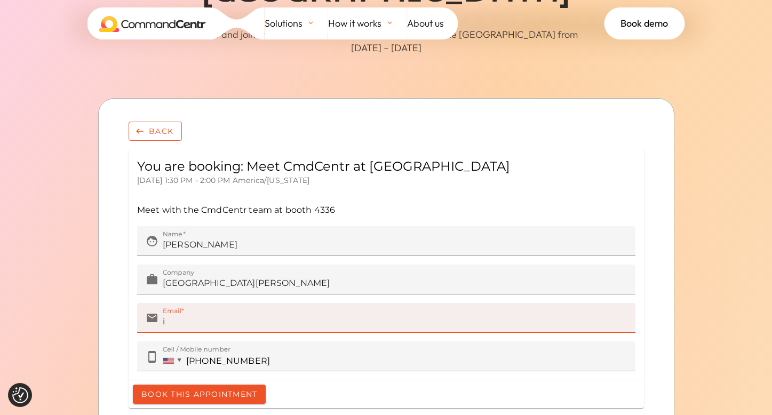  Describe the element at coordinates (20, 395) in the screenshot. I see `img: Revisit consent button` at that location.